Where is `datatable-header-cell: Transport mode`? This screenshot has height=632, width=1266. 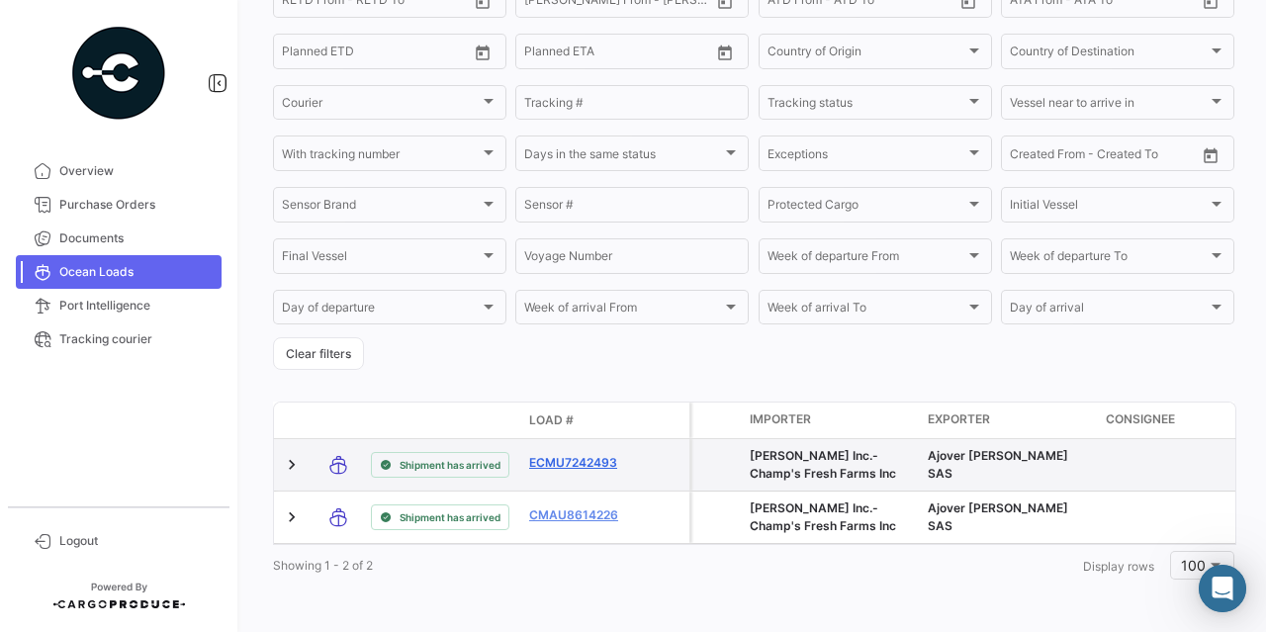 datatable-header-cell: Transport mode is located at coordinates (338, 420).